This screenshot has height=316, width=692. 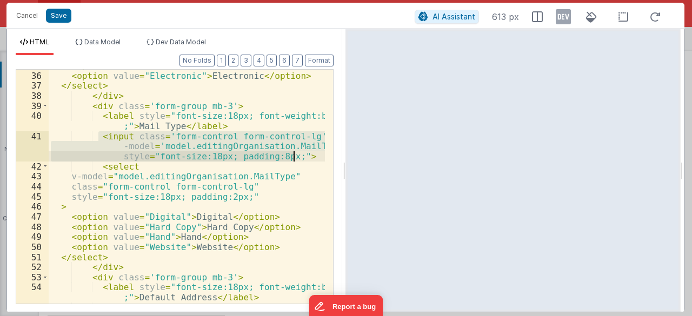 What do you see at coordinates (32, 96) in the screenshot?
I see `div: 38` at bounding box center [32, 96].